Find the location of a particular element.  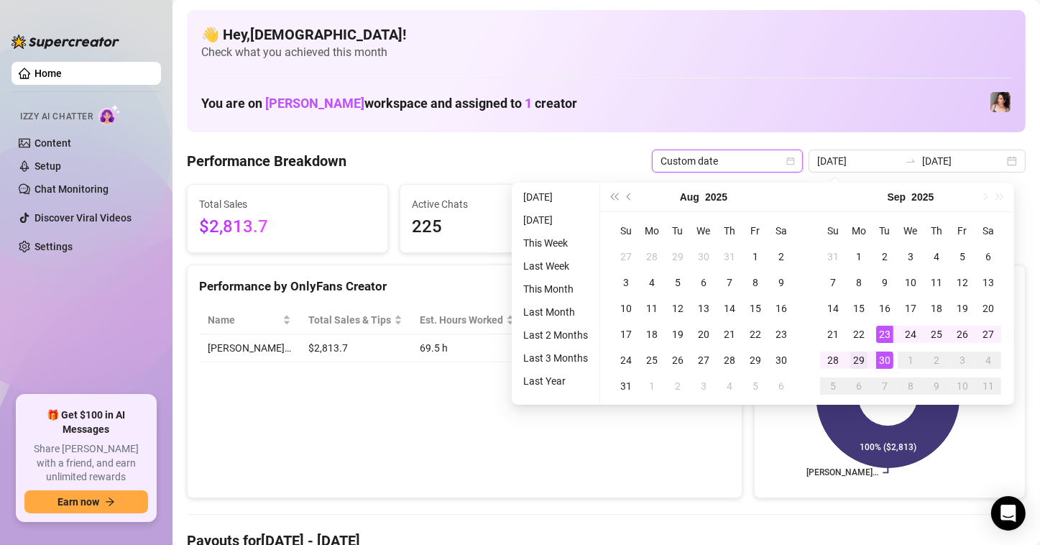

td: 2025-08-05 is located at coordinates (677, 282).